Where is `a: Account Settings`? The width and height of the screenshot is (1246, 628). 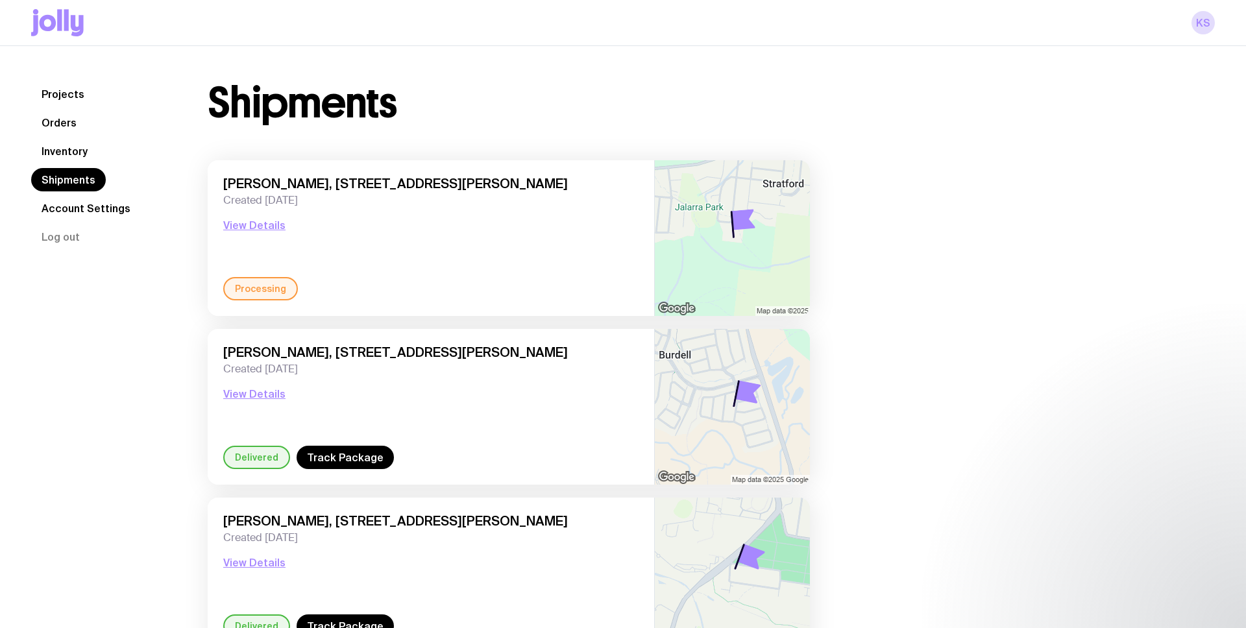 a: Account Settings is located at coordinates (86, 208).